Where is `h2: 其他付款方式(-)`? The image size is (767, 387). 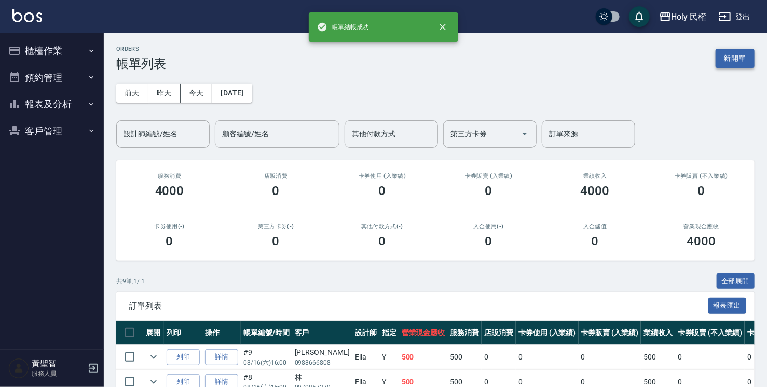 h2: 其他付款方式(-) is located at coordinates (382, 226).